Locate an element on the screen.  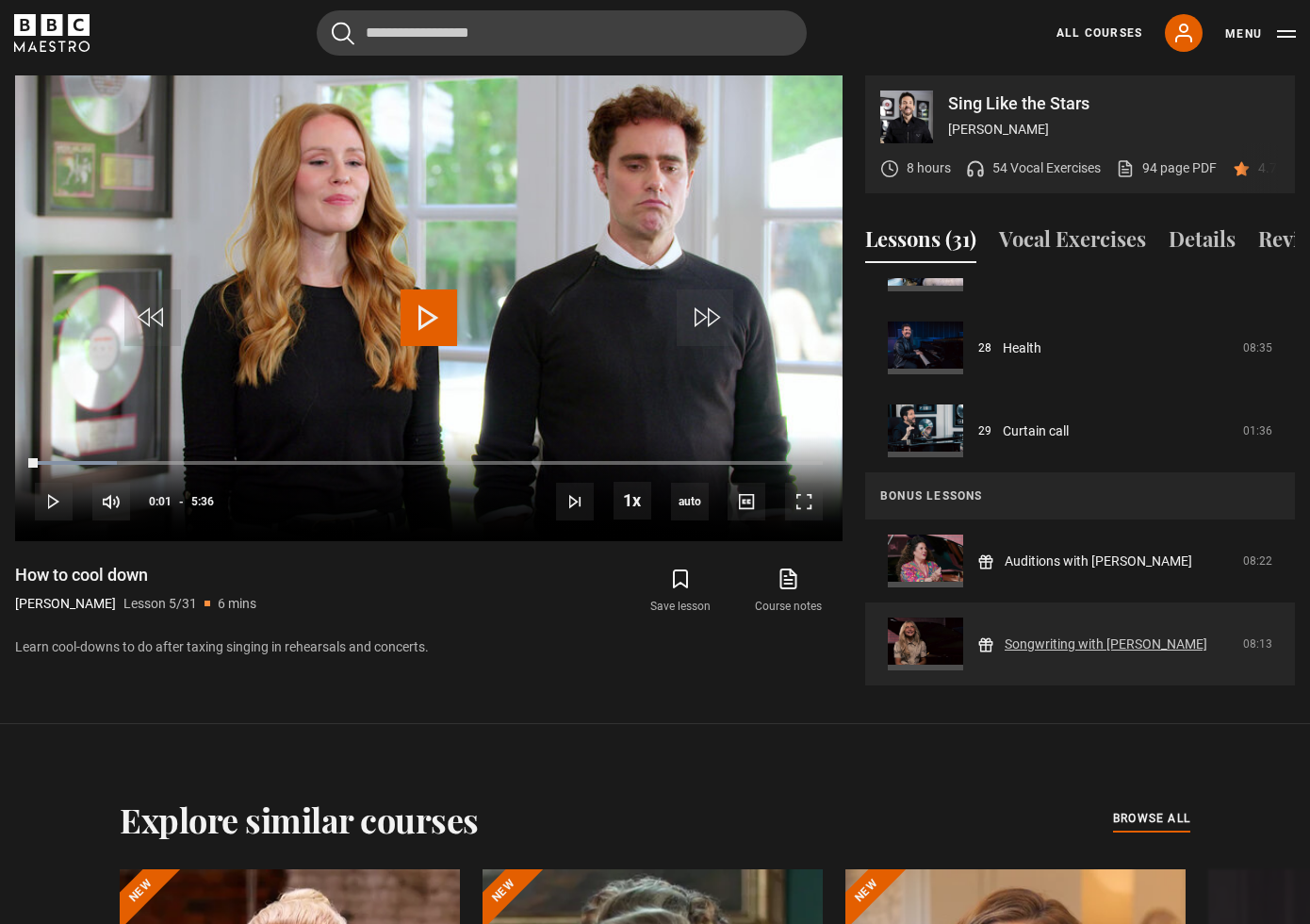
button: Captions is located at coordinates (747, 501).